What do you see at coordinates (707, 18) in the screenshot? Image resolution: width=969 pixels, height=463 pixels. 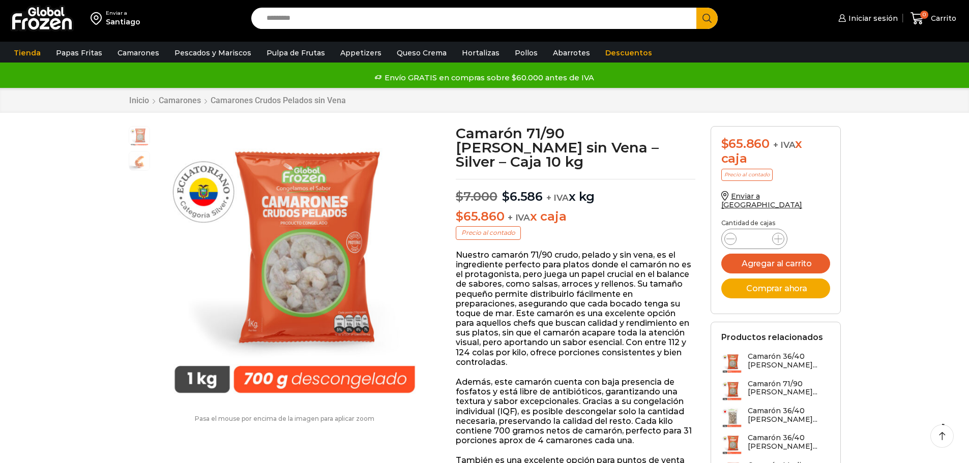 I see `button: Search button` at bounding box center [707, 18].